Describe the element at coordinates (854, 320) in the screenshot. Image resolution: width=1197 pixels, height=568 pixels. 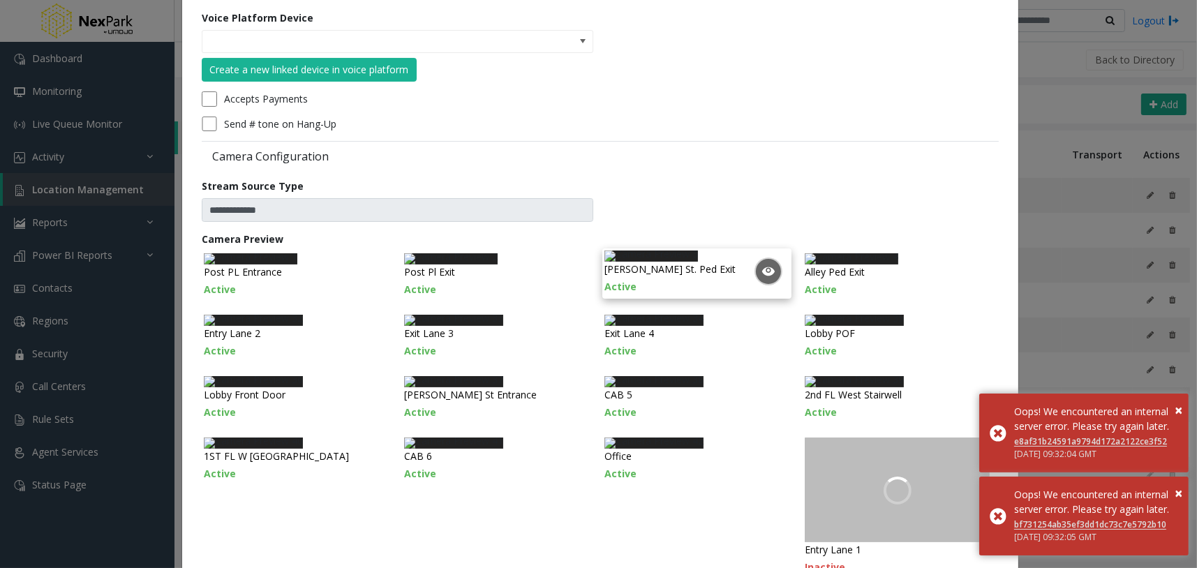
I see `img: Camera Preview 35` at that location.